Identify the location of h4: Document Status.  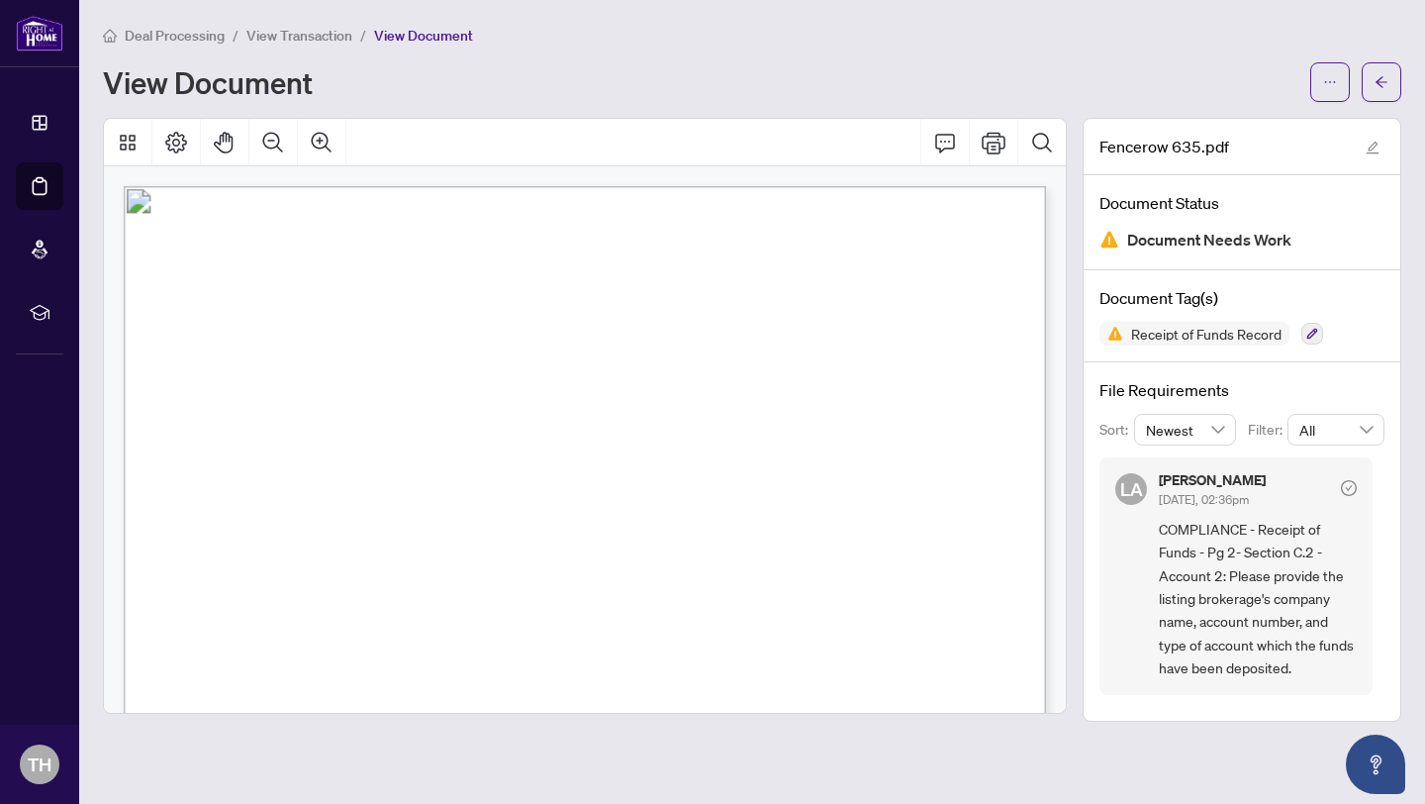
(1242, 203).